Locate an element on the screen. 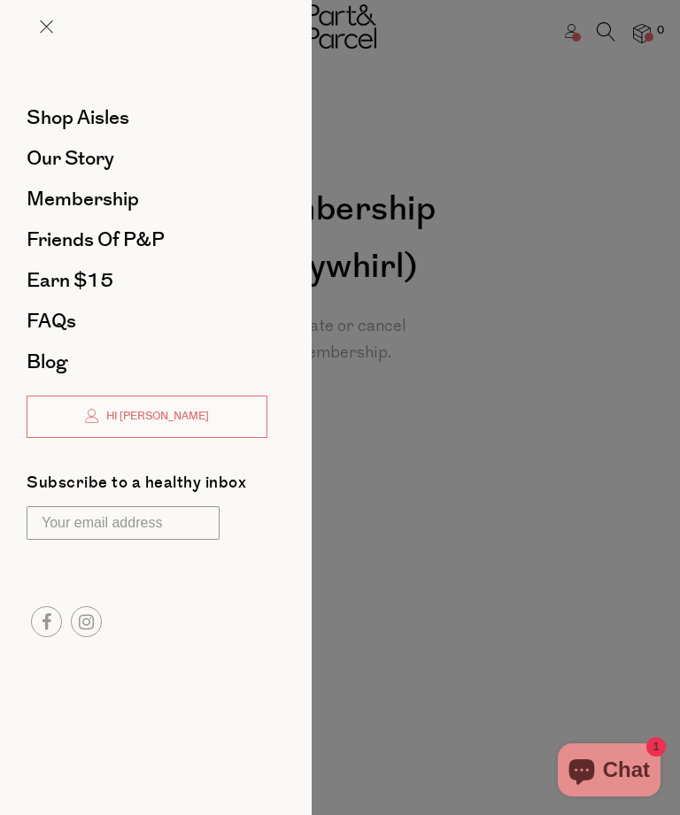  a: Shop Aisles is located at coordinates (147, 118).